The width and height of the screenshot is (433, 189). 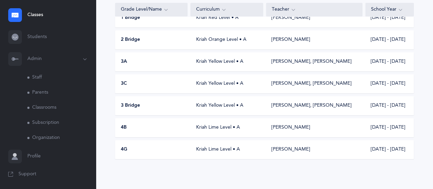 I want to click on span: 2 Bridge, so click(x=130, y=40).